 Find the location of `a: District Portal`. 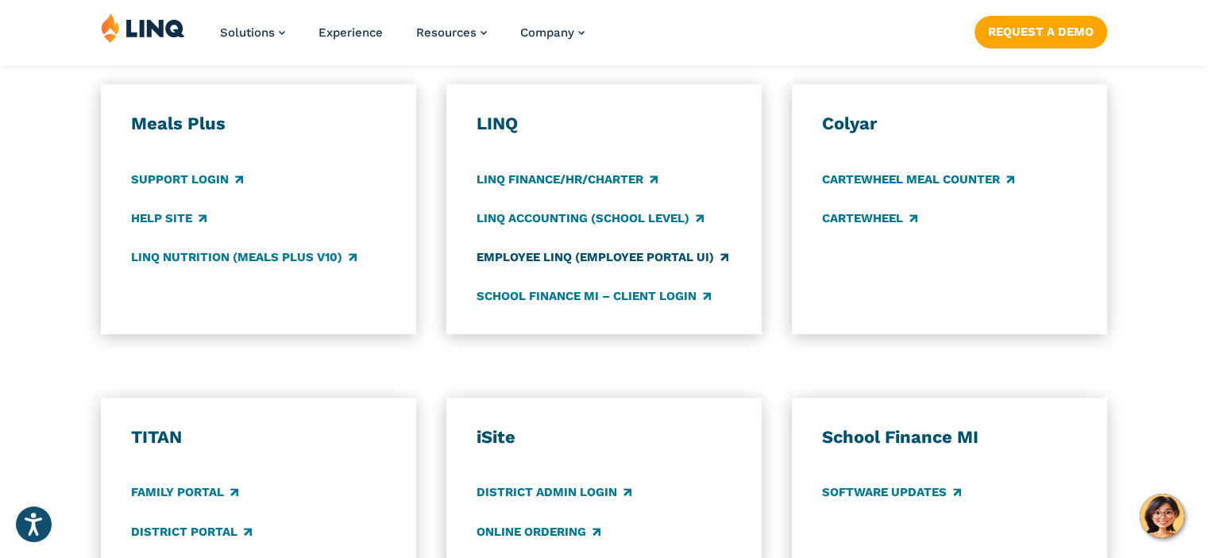

a: District Portal is located at coordinates (191, 532).